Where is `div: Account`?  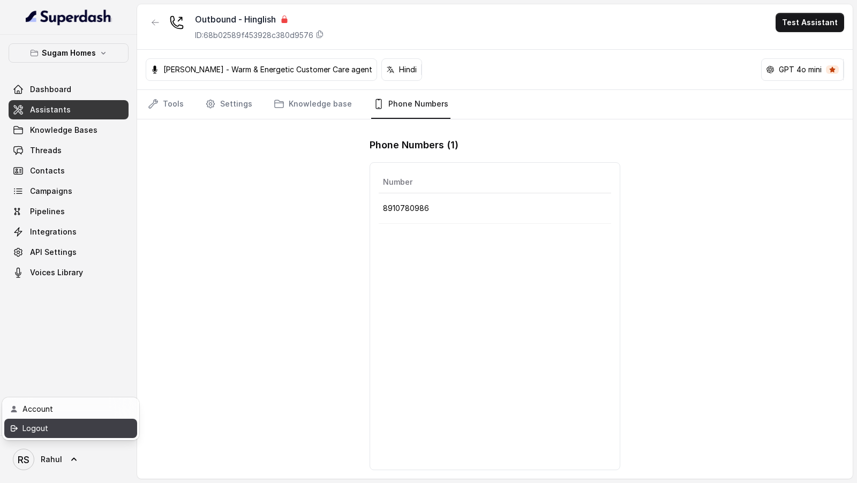 div: Account is located at coordinates (68, 409).